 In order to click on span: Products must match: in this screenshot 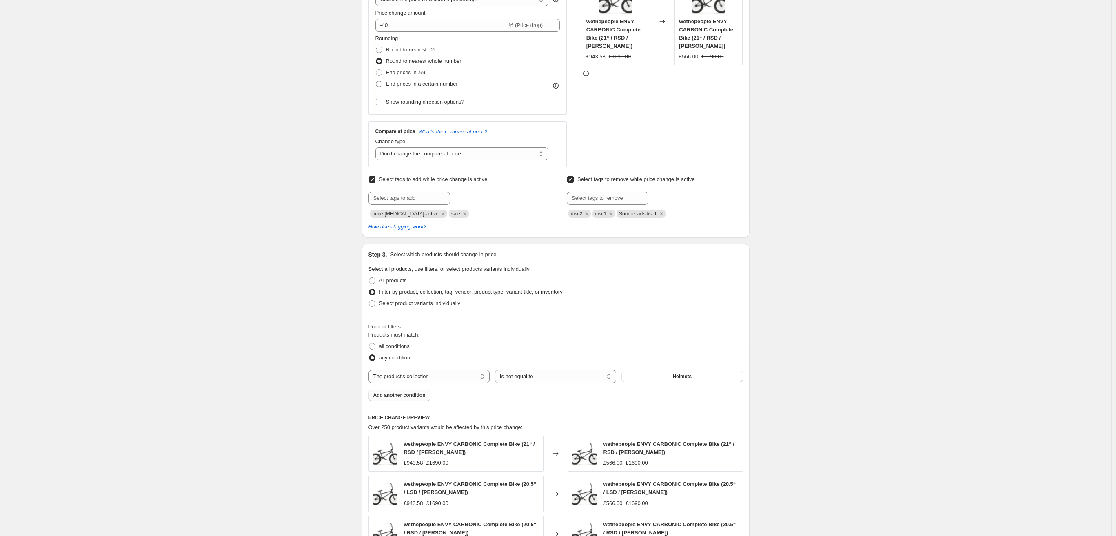, I will do `click(394, 335)`.